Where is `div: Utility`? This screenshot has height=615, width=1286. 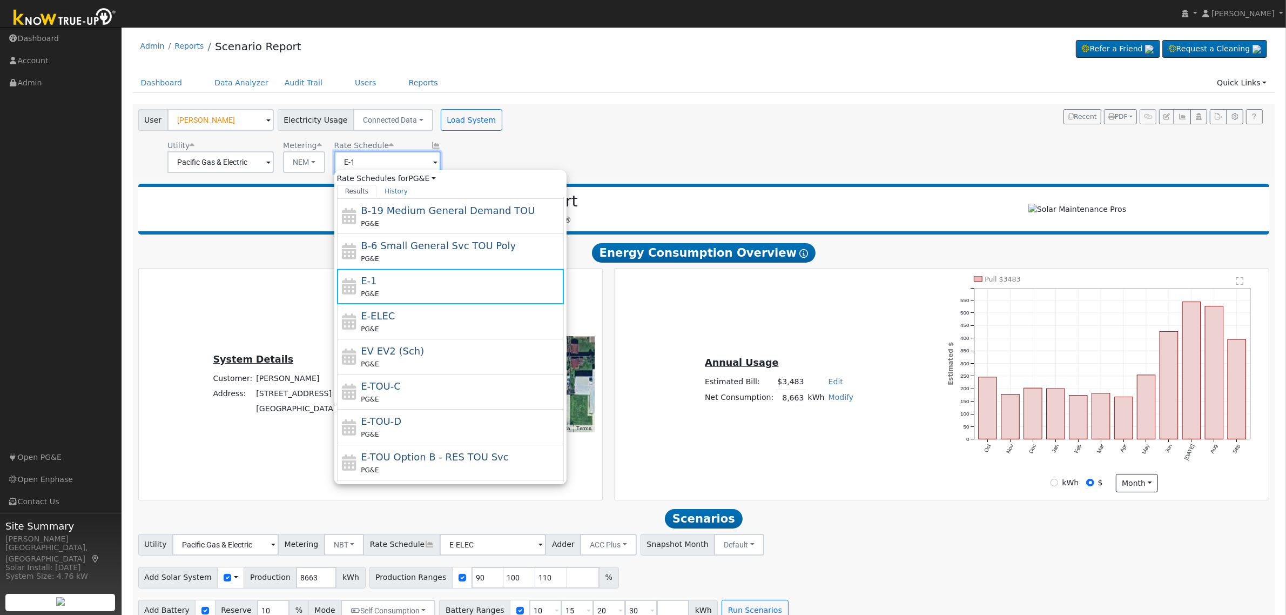
div: Utility is located at coordinates (220, 145).